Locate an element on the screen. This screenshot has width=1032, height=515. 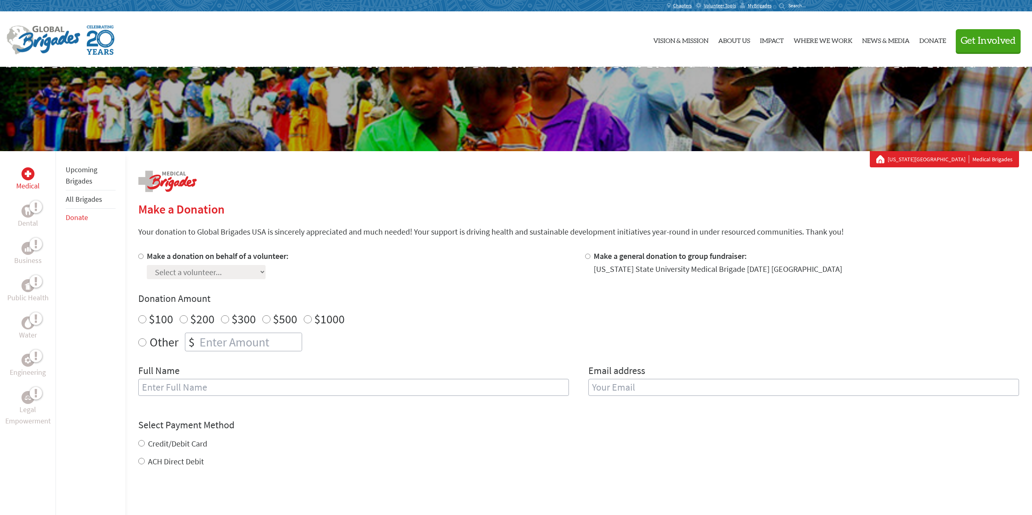
div: Business is located at coordinates (28, 249).